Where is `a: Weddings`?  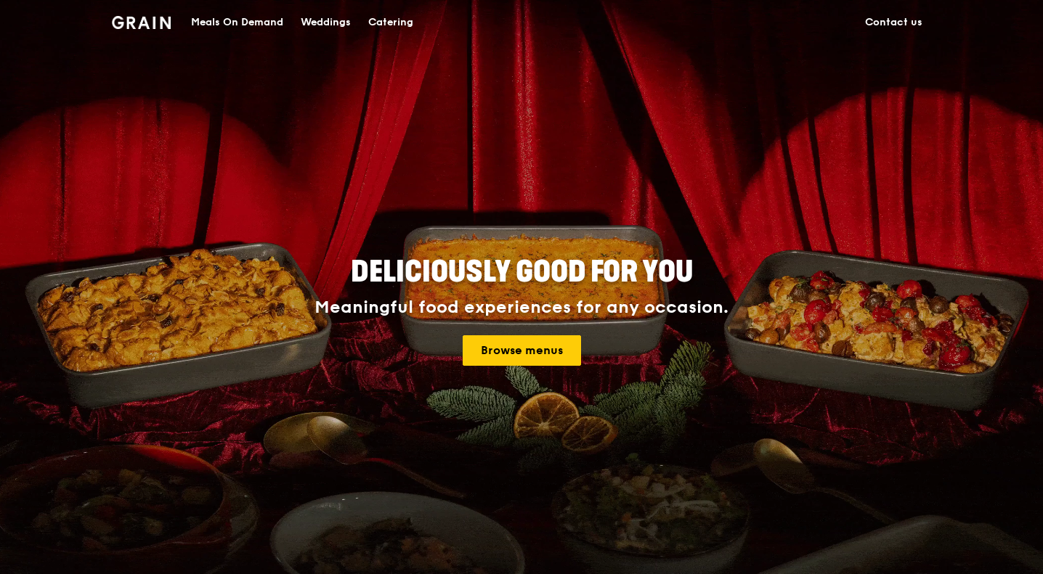 a: Weddings is located at coordinates (325, 23).